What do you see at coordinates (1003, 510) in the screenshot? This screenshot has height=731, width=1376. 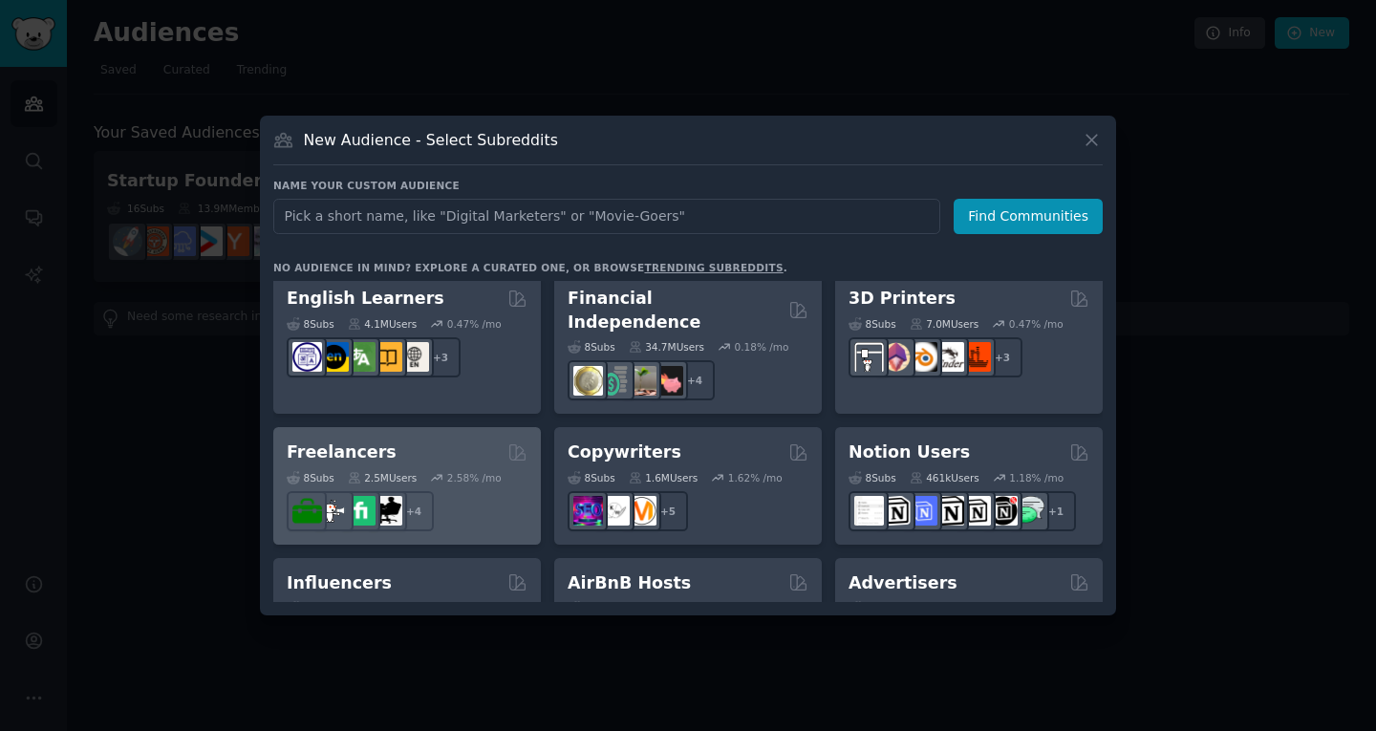 I see `img: BestNotionTemplates` at bounding box center [1003, 510].